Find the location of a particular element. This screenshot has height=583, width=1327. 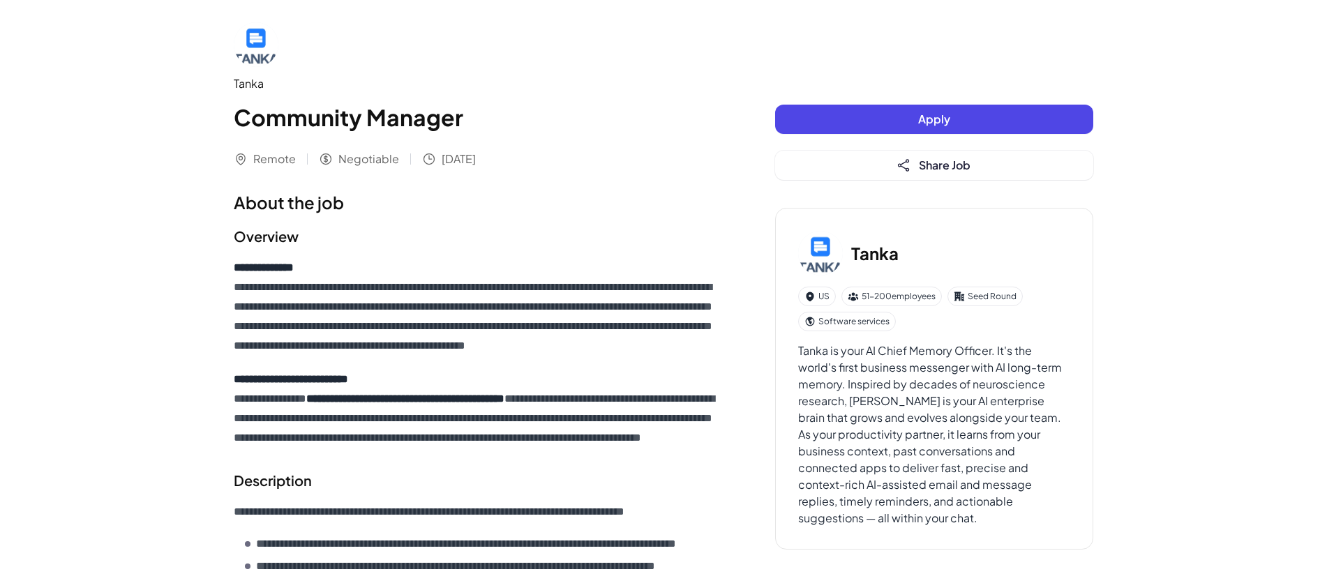

div: Seed Round is located at coordinates (985, 296).